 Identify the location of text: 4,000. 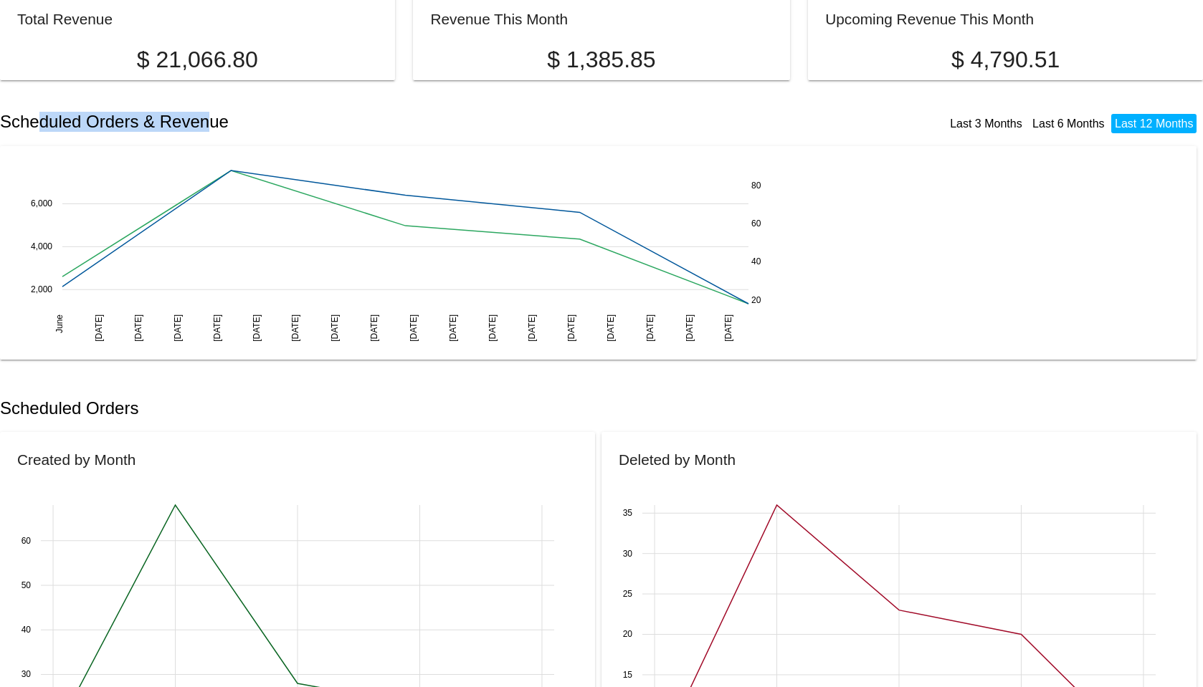
(42, 247).